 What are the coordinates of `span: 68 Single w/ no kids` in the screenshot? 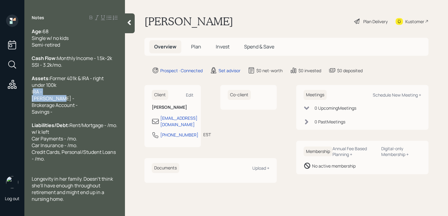 It's located at (50, 35).